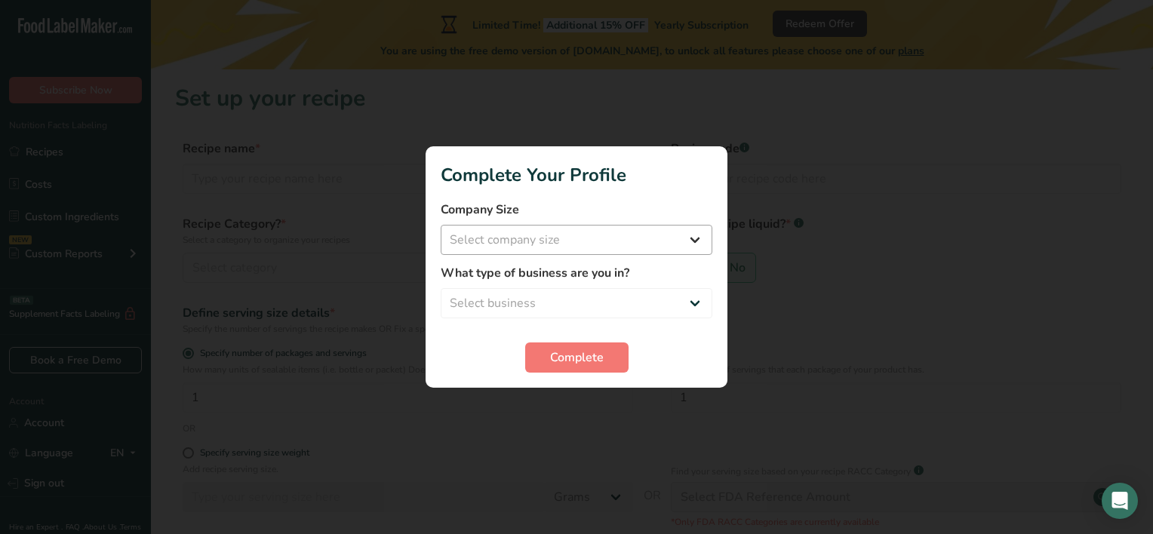 The image size is (1153, 534). What do you see at coordinates (576, 273) in the screenshot?
I see `label: What type of business are you in?` at bounding box center [576, 273].